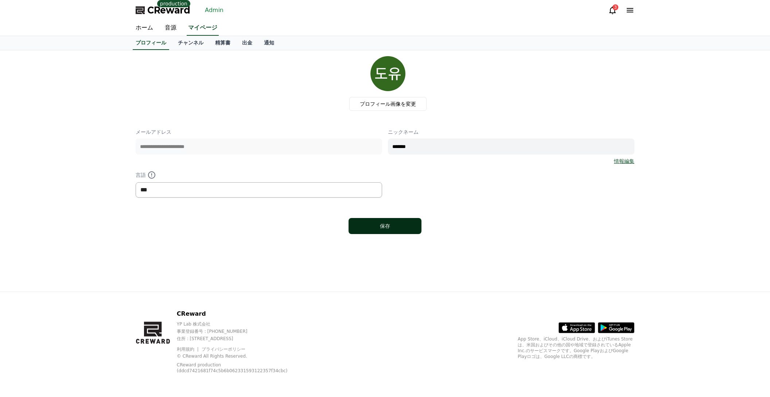  What do you see at coordinates (169, 10) in the screenshot?
I see `span: CReward` at bounding box center [169, 10].